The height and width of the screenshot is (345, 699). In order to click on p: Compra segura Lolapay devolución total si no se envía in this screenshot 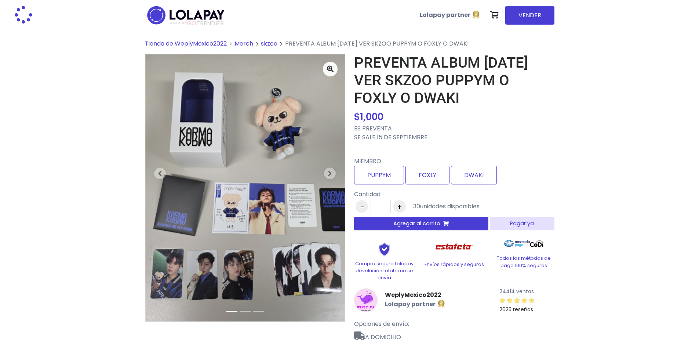, I will do `click(385, 270)`.